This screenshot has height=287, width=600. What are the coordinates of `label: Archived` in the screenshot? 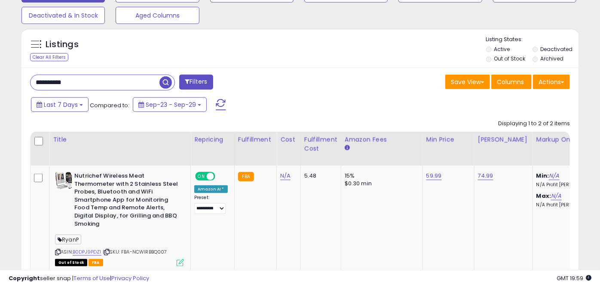 It's located at (552, 58).